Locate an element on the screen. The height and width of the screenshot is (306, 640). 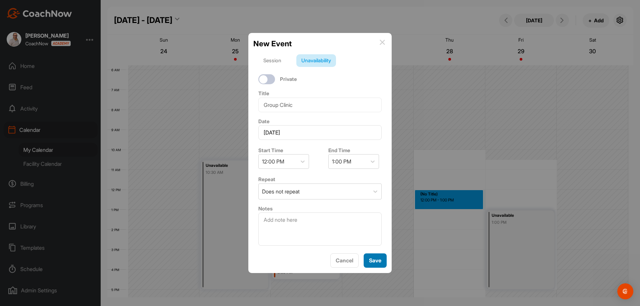
div: 1:00 PM is located at coordinates (342, 162).